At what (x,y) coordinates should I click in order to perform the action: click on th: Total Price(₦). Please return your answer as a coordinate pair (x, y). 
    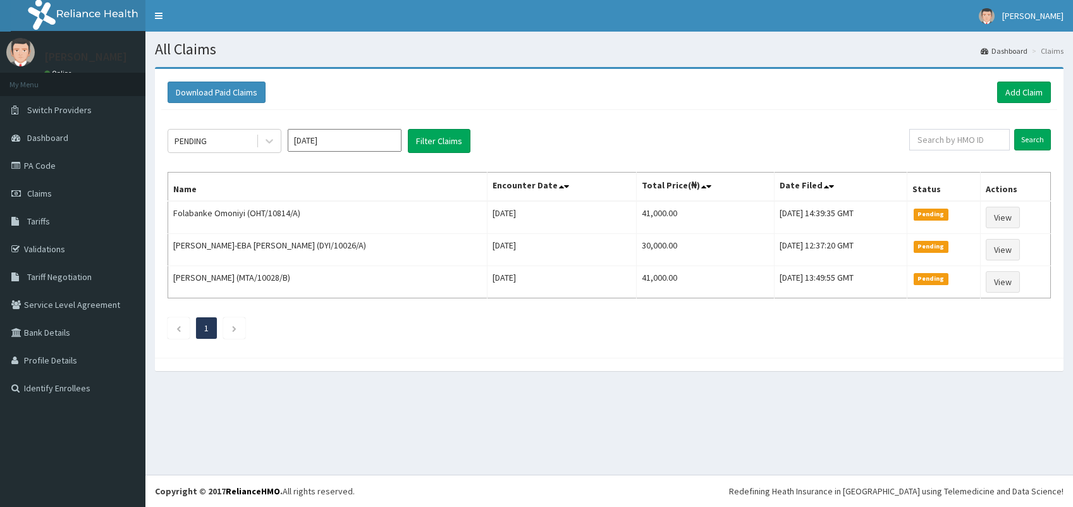
    Looking at the image, I should click on (705, 187).